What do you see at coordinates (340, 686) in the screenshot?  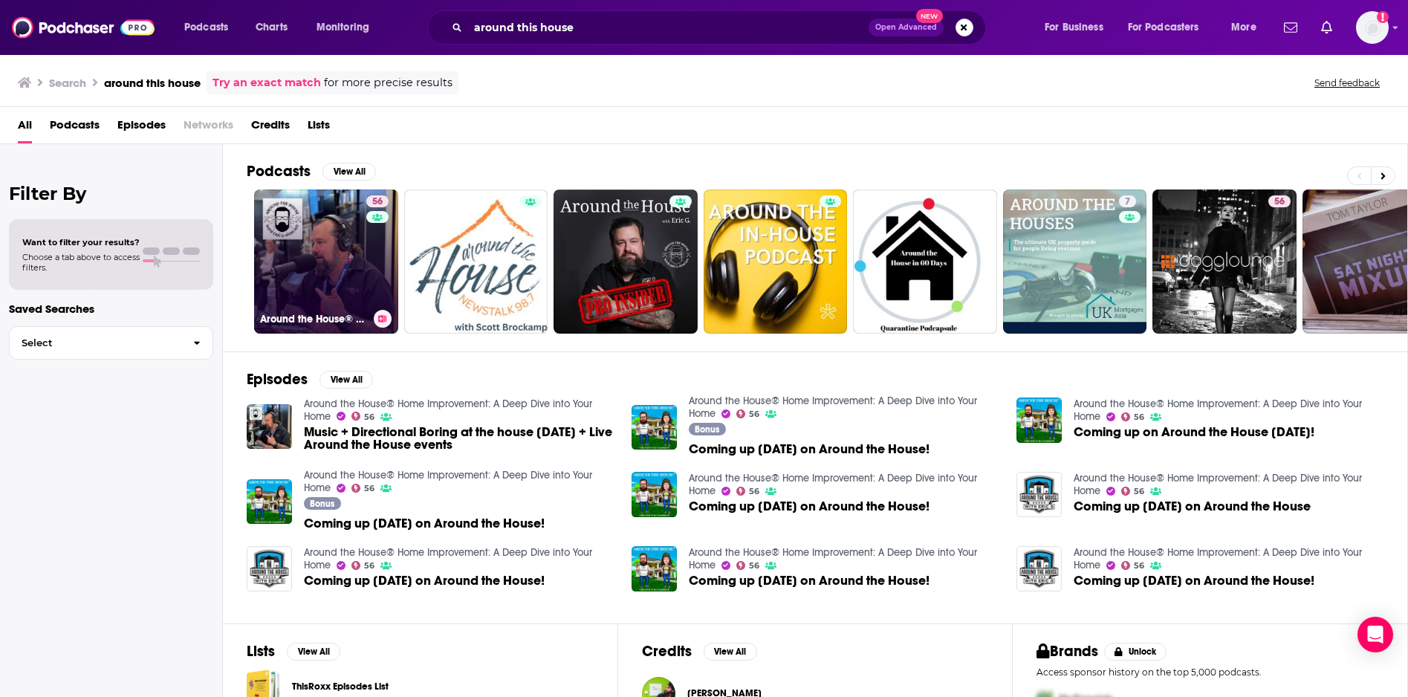 I see `a: ThisRoxx Episodes List` at bounding box center [340, 686].